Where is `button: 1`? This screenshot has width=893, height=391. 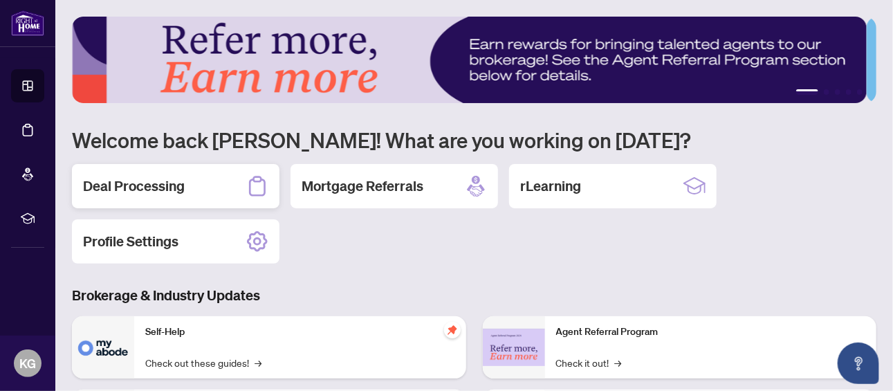 button: 1 is located at coordinates (808, 92).